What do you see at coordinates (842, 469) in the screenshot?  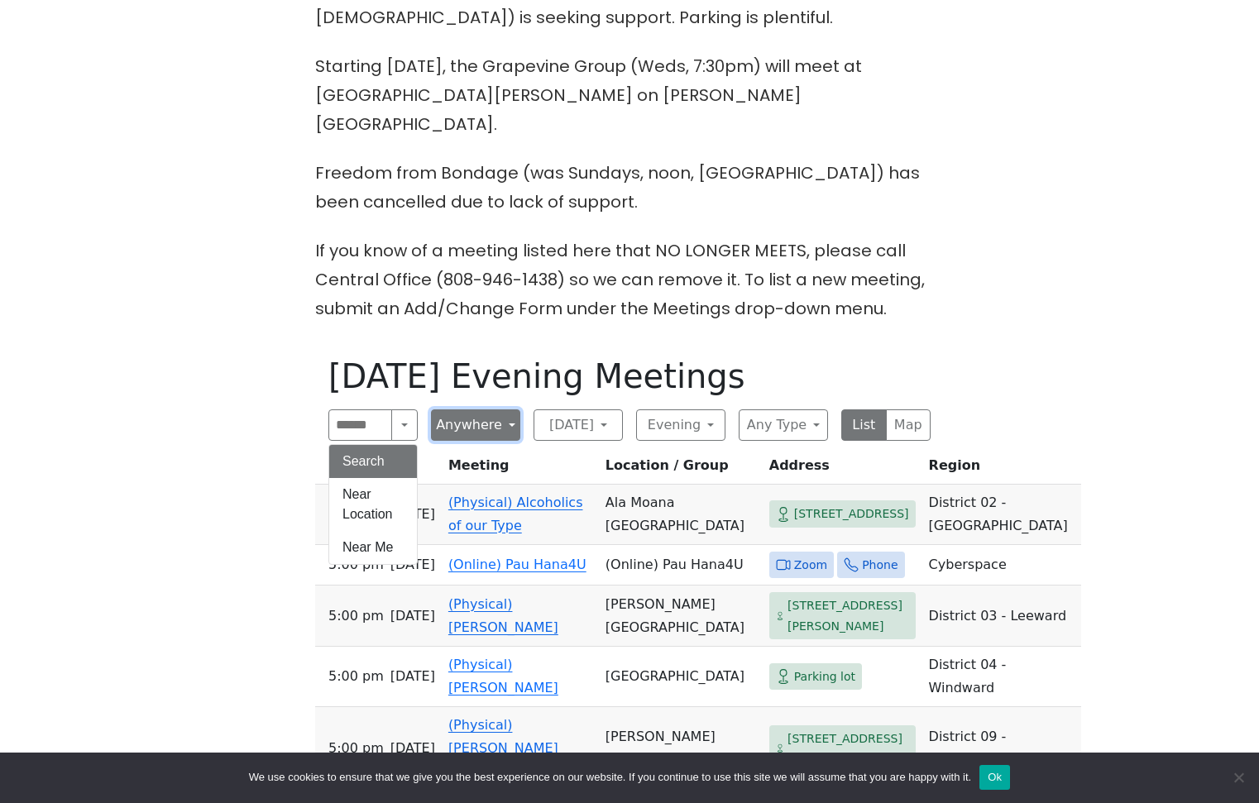 I see `th: Address` at bounding box center [842, 469].